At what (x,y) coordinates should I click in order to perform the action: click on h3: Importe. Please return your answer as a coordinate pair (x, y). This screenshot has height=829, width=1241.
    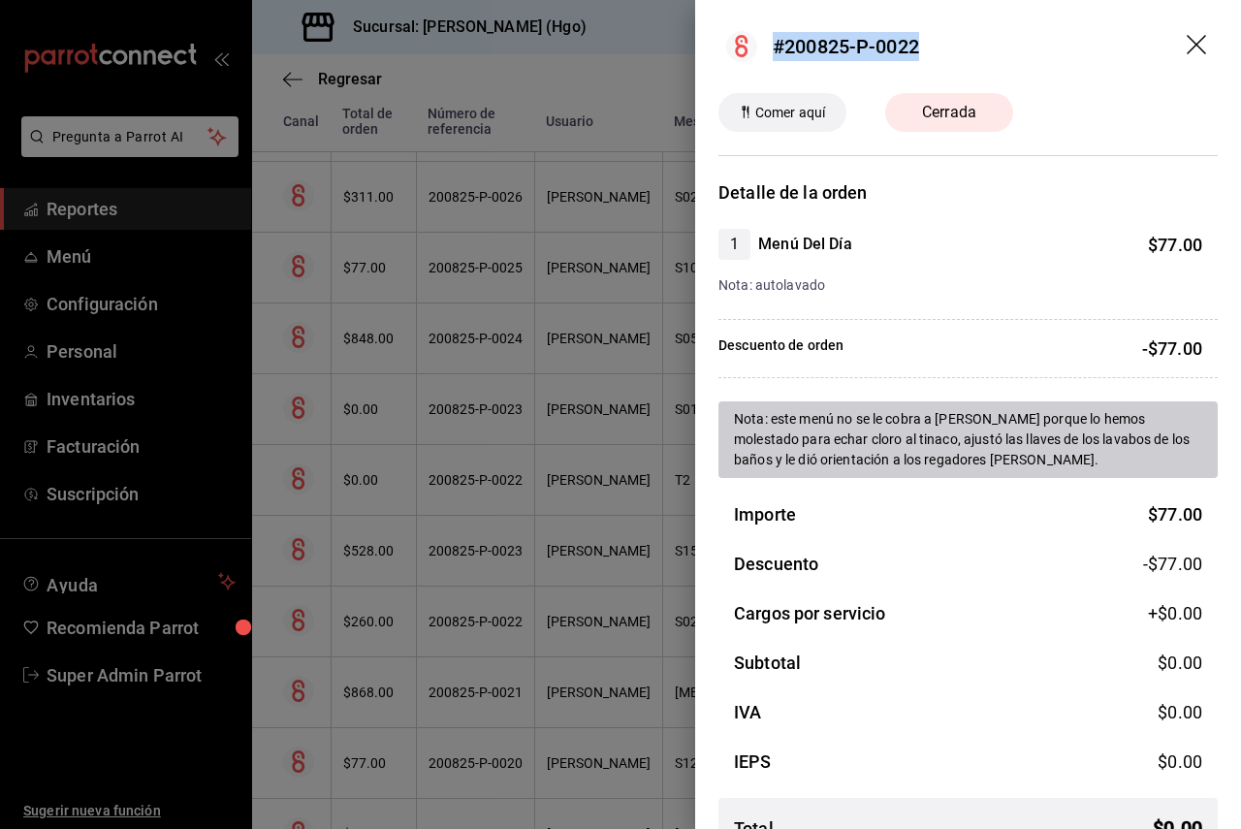
    Looking at the image, I should click on (765, 514).